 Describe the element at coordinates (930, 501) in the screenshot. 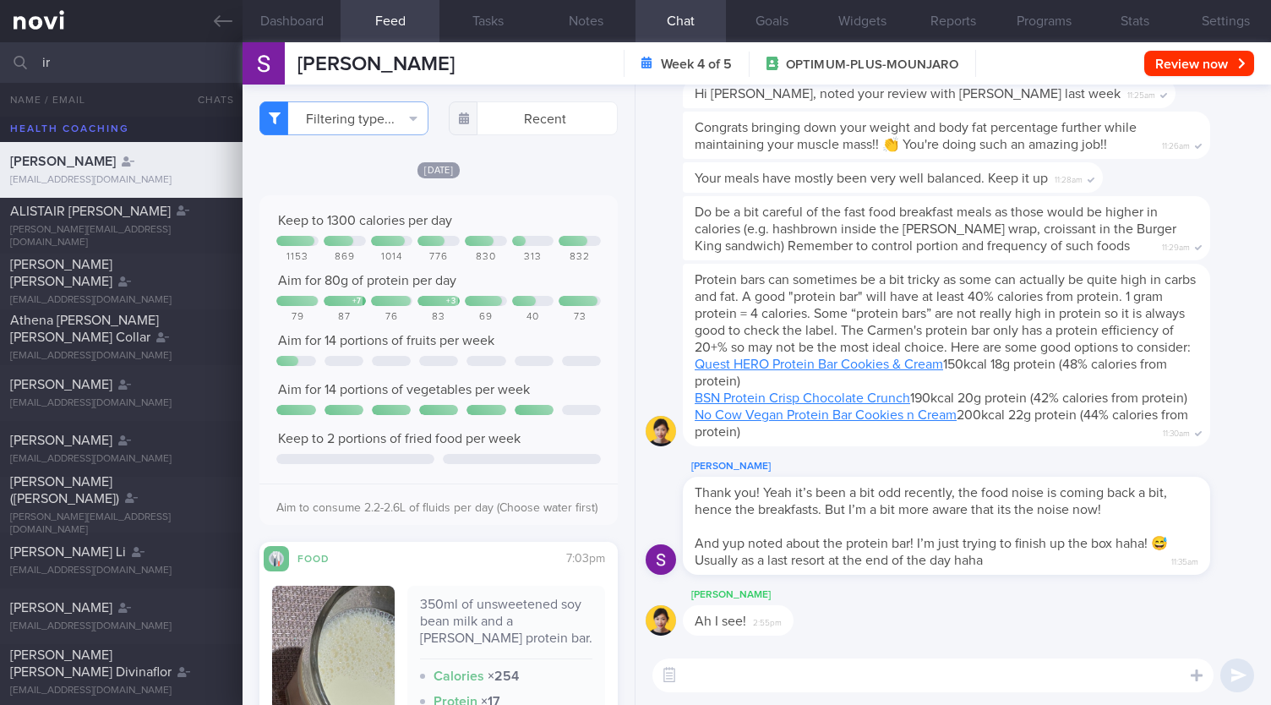

I see `span: Thank you! Yeah it’s been a bit odd recently, the food noise is coming back a bit, hence the brea...` at that location.